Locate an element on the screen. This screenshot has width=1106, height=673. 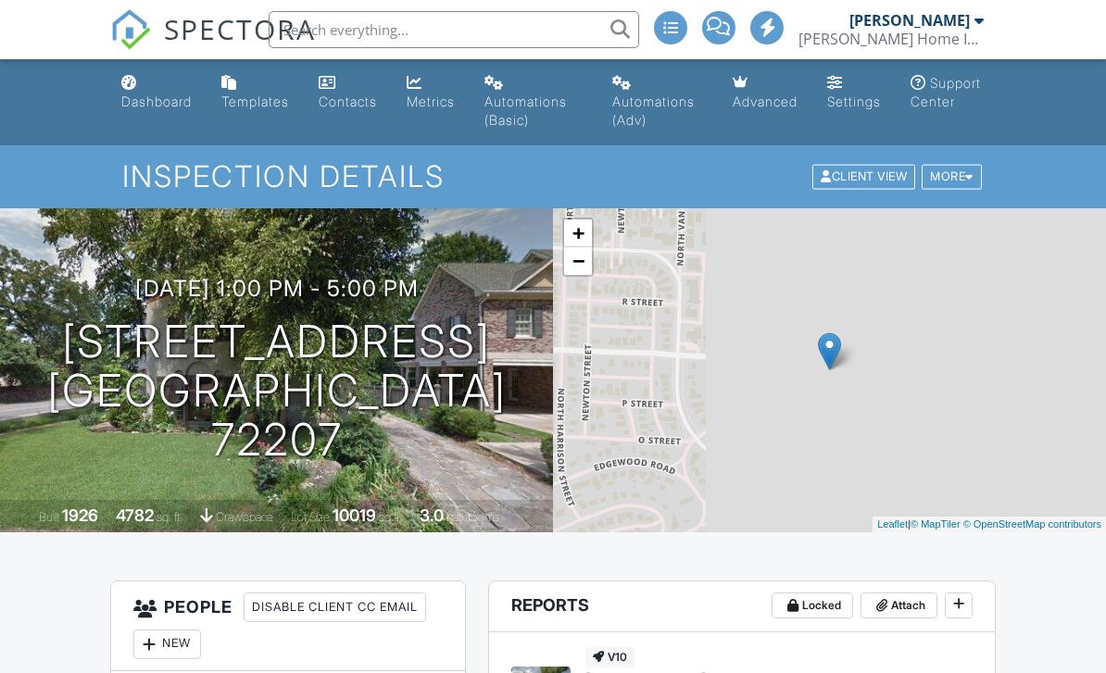
div: 10019 is located at coordinates (354, 515).